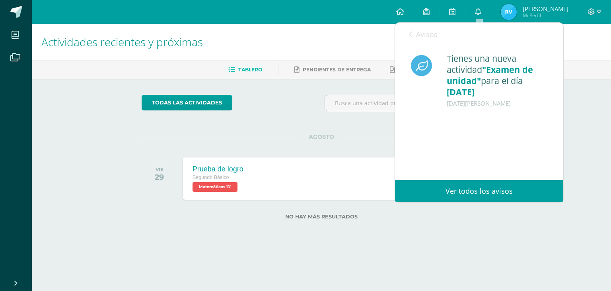 This screenshot has width=611, height=291. I want to click on span: Tablero, so click(250, 69).